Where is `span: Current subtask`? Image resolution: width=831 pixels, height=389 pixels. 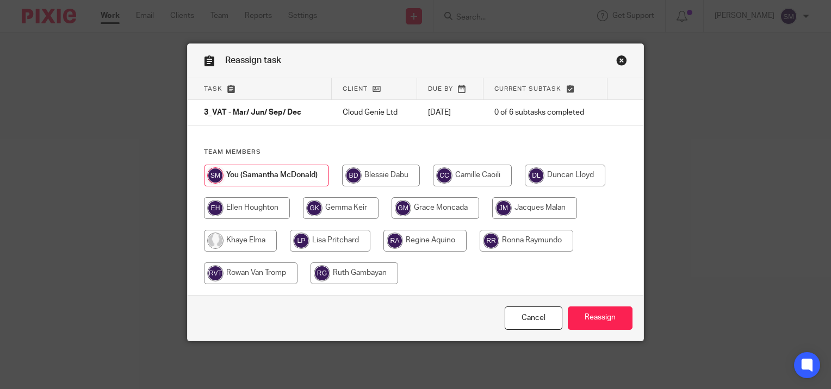 span: Current subtask is located at coordinates (528, 89).